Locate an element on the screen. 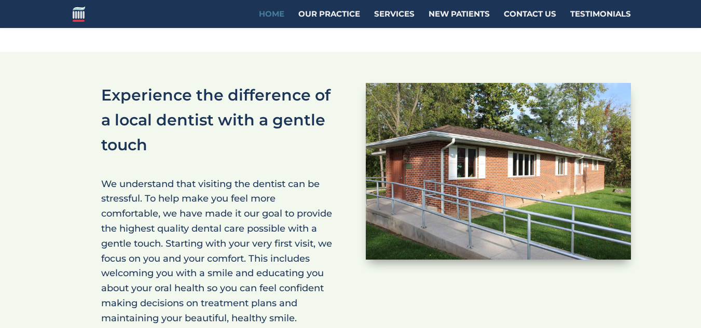  h2: Experience the difference of a local dentist with a gentle touch is located at coordinates (218, 123).